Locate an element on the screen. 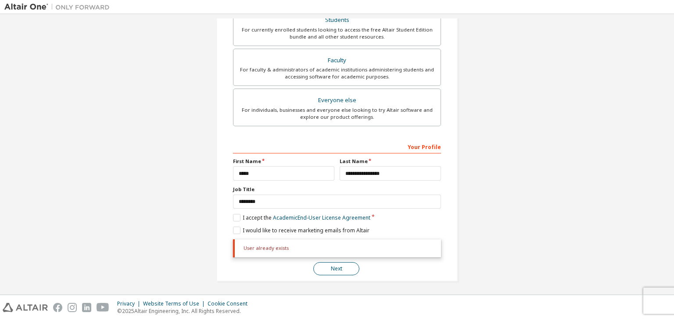  img: youtube.svg is located at coordinates (103, 308).